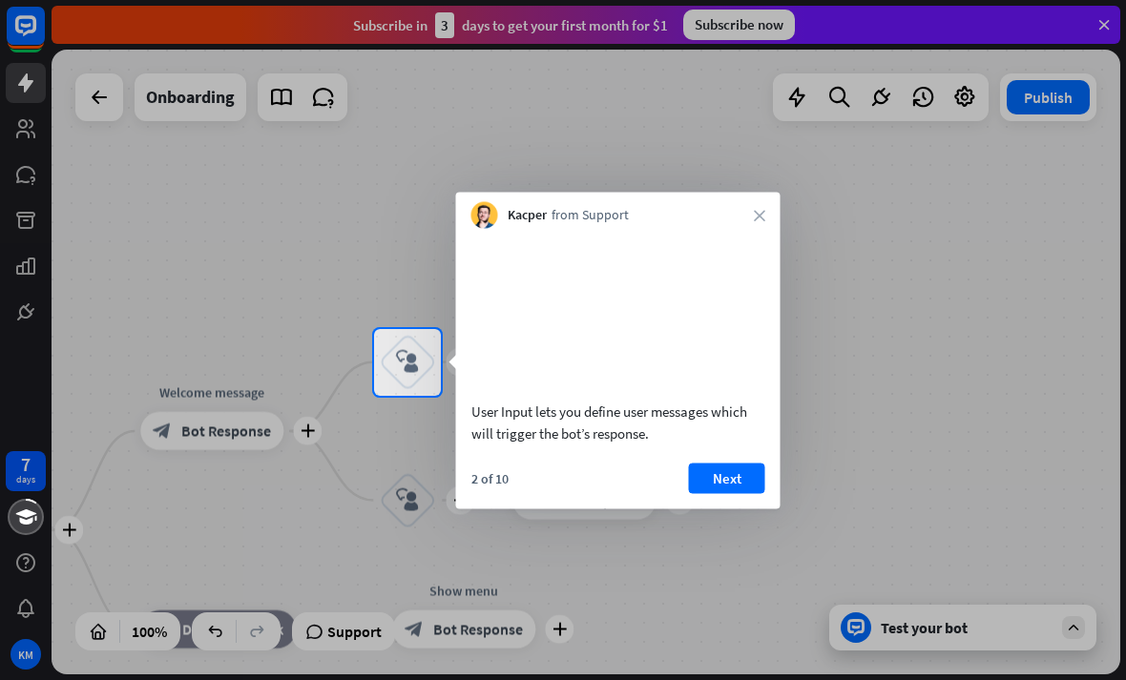 The height and width of the screenshot is (680, 1126). What do you see at coordinates (727, 478) in the screenshot?
I see `button: Next` at bounding box center [727, 478].